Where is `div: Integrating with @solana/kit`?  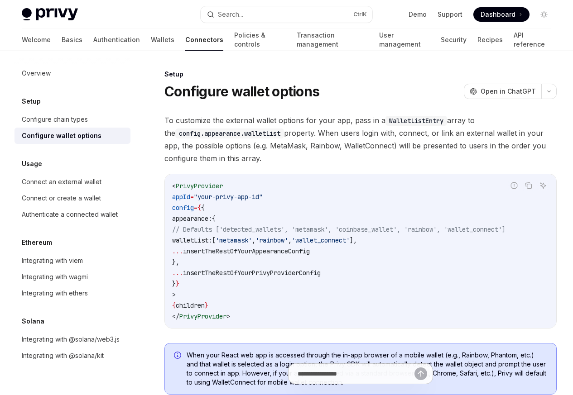 div: Integrating with @solana/kit is located at coordinates (62, 356).